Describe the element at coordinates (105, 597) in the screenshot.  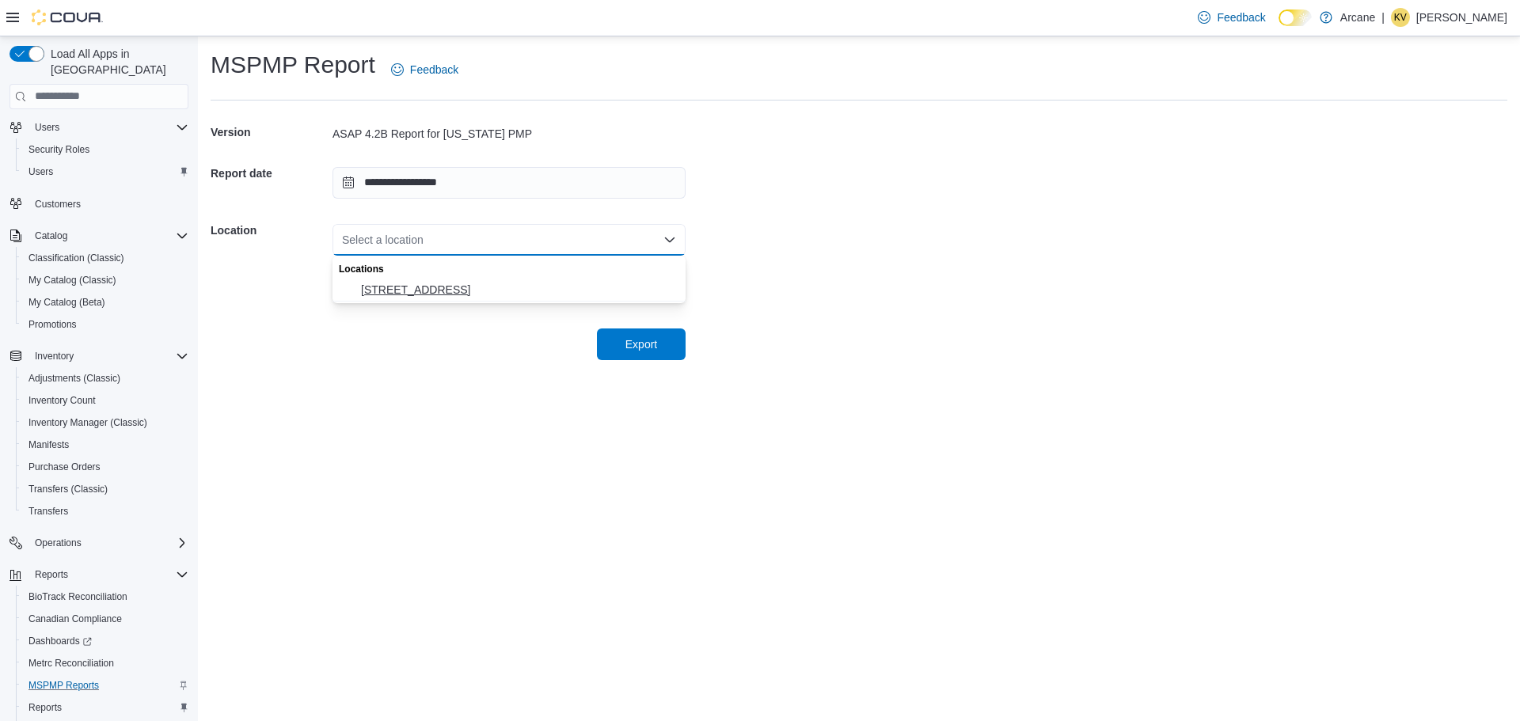
I see `button: BioTrack Reconciliation` at that location.